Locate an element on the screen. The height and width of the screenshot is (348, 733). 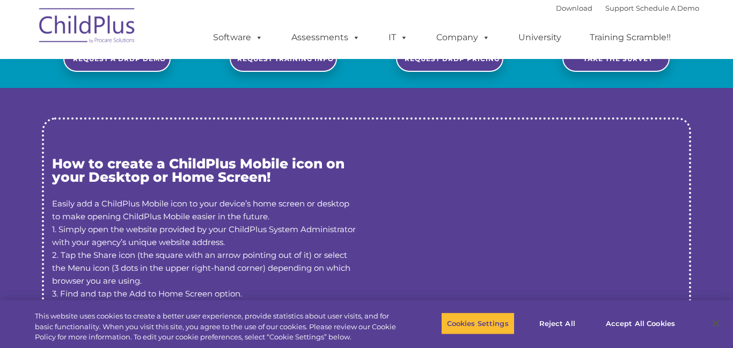
a: Company is located at coordinates (463, 38).